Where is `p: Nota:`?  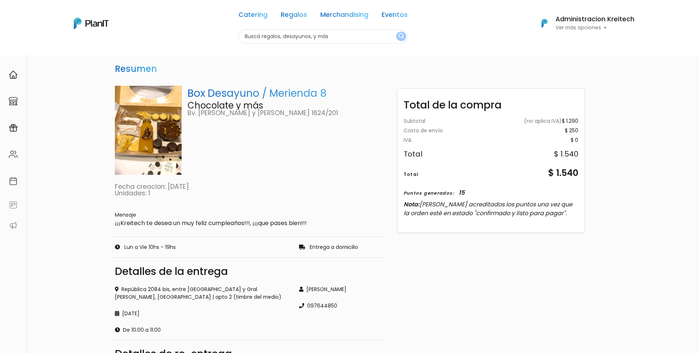 p: Nota: is located at coordinates (491, 209).